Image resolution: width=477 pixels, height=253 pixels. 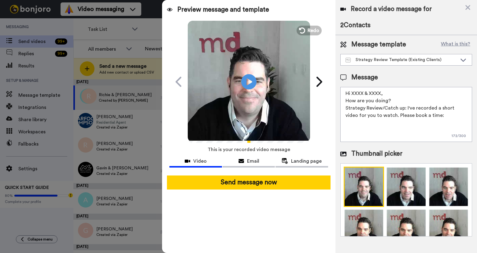 What do you see at coordinates (253, 161) in the screenshot?
I see `span: Email` at bounding box center [253, 161].